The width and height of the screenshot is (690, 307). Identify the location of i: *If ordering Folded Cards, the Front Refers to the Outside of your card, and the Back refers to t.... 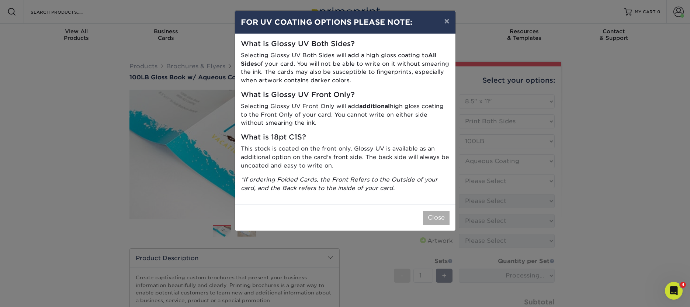
(339, 184).